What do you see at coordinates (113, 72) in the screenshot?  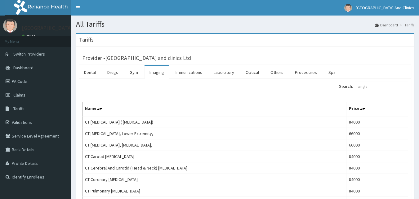 I see `a: Drugs` at bounding box center [113, 72].